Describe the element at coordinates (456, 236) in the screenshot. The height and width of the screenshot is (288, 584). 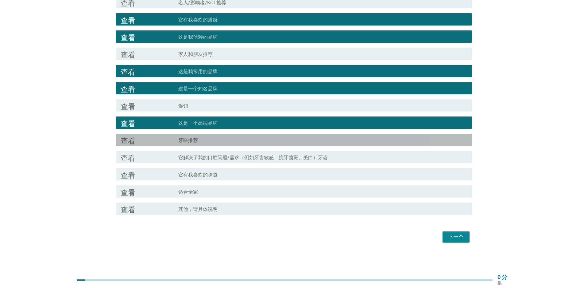
I see `font: 下一个` at that location.